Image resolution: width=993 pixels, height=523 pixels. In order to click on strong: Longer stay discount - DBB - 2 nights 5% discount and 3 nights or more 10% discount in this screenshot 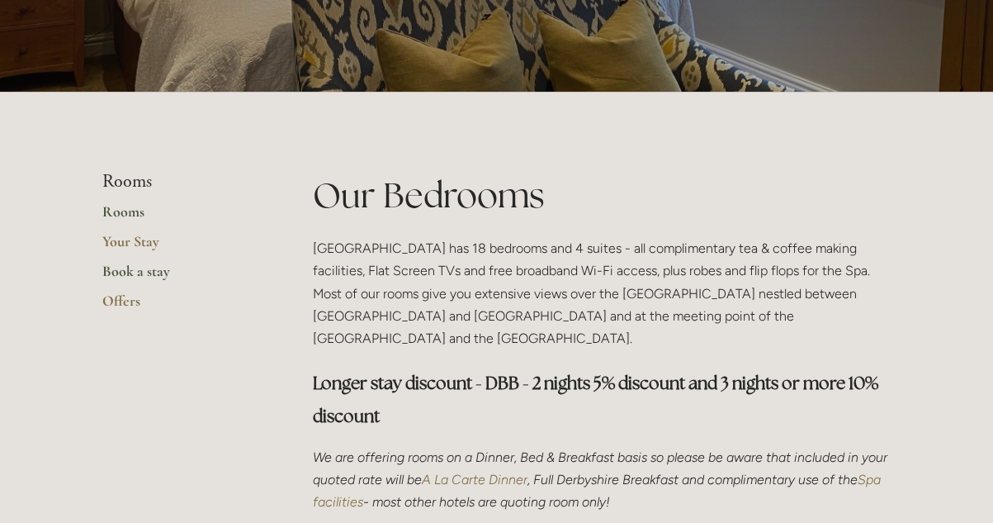, I will do `click(597, 399)`.